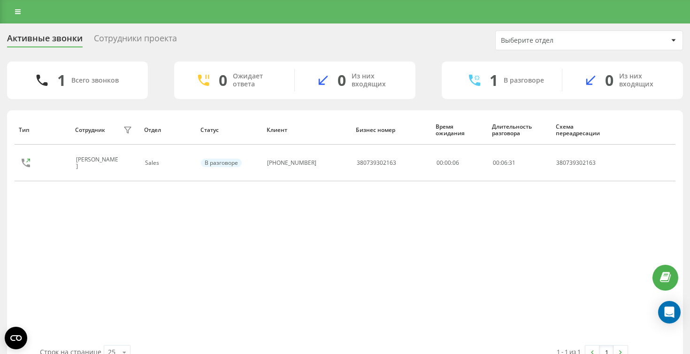  I want to click on div: Open Intercom Messenger, so click(669, 312).